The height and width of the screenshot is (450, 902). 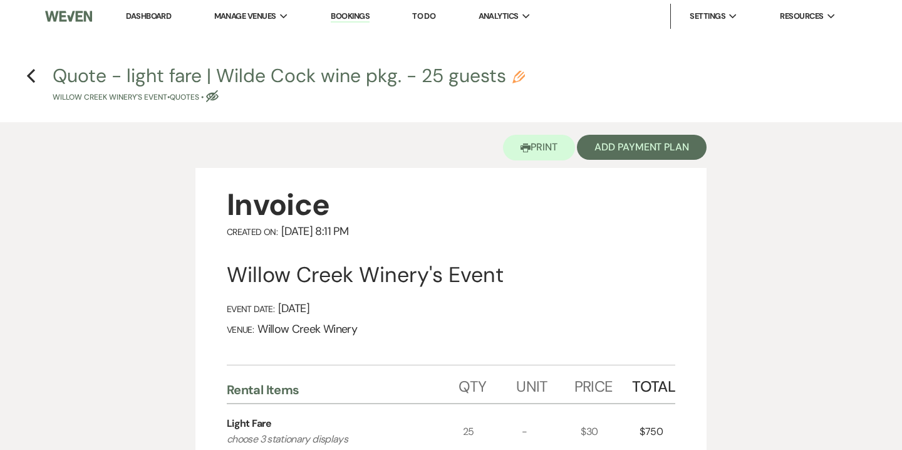 What do you see at coordinates (801, 16) in the screenshot?
I see `span: Resources` at bounding box center [801, 16].